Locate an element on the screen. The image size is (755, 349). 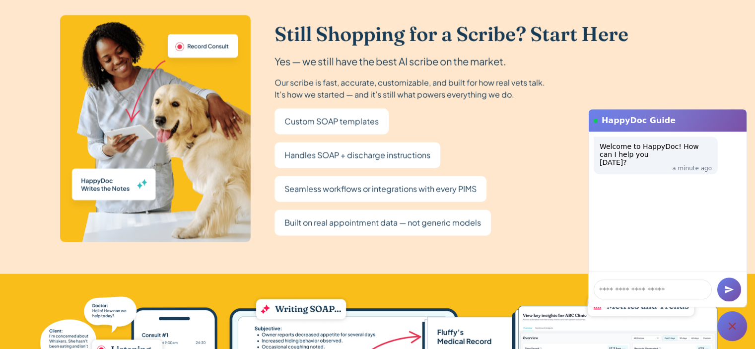
img: A veterinarian works with a golden retriever while their mobile device listens, transcribes, and ... is located at coordinates (155, 129).